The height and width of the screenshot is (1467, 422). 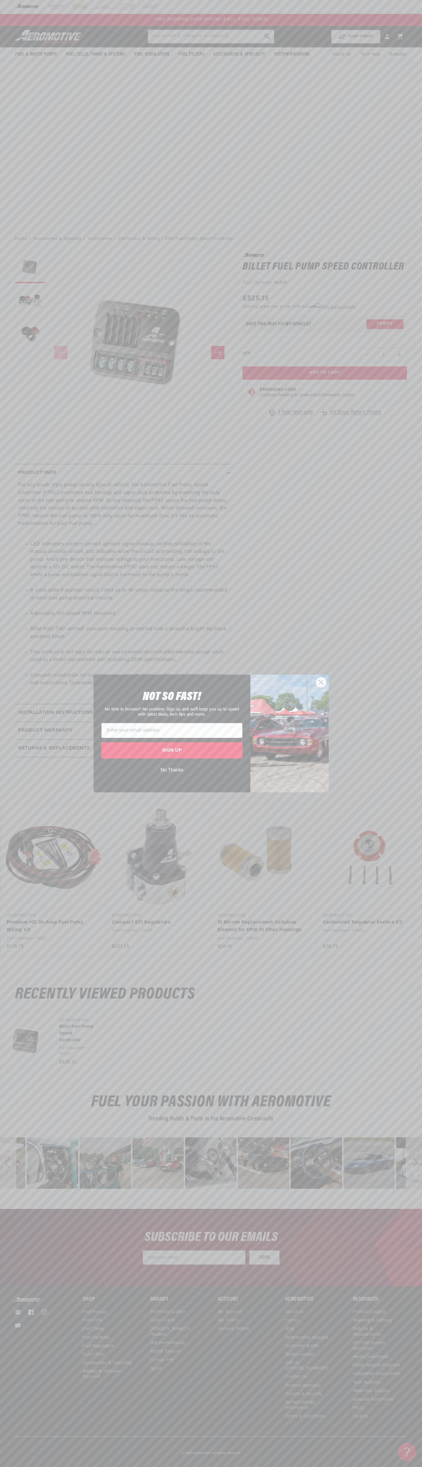 What do you see at coordinates (290, 733) in the screenshot?
I see `img: 85cdd541-2605-488b-b08c-a5ee7b438a35.jpeg` at bounding box center [290, 733].